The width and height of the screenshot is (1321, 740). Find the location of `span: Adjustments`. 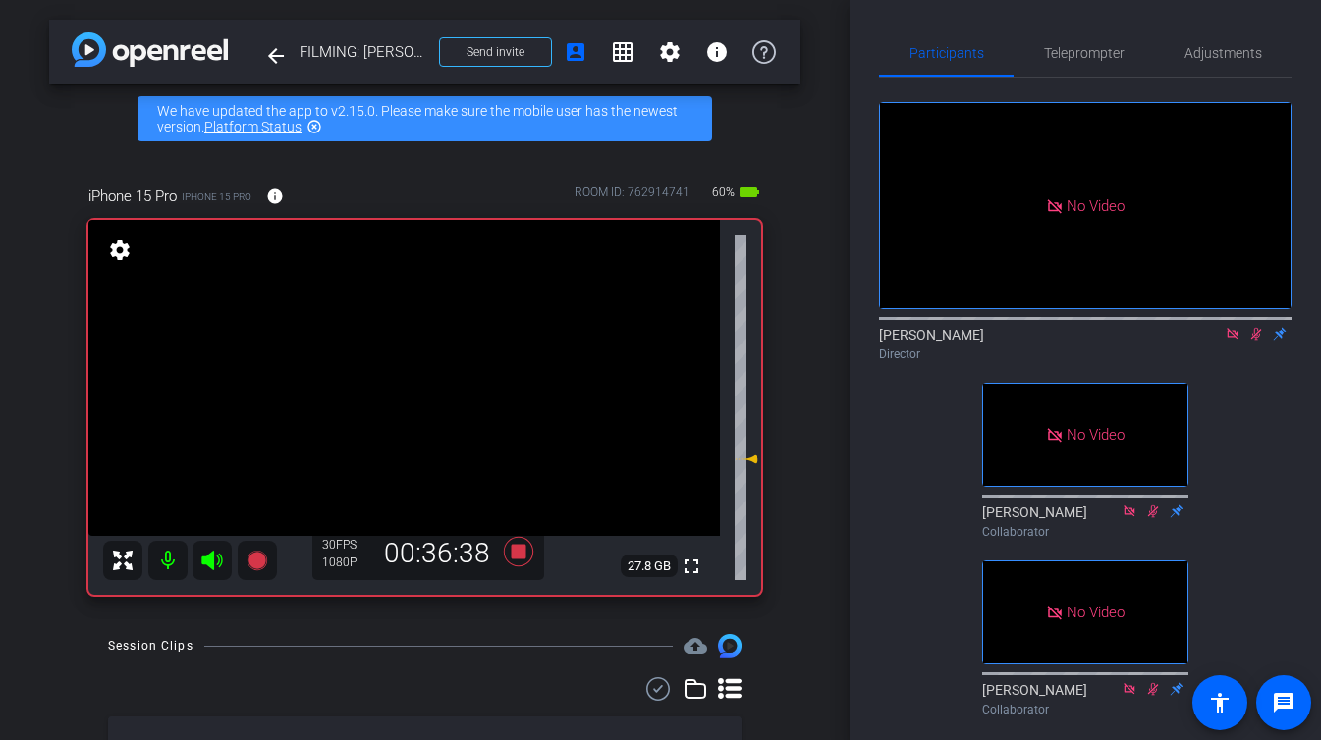

span: Adjustments is located at coordinates (1223, 53).